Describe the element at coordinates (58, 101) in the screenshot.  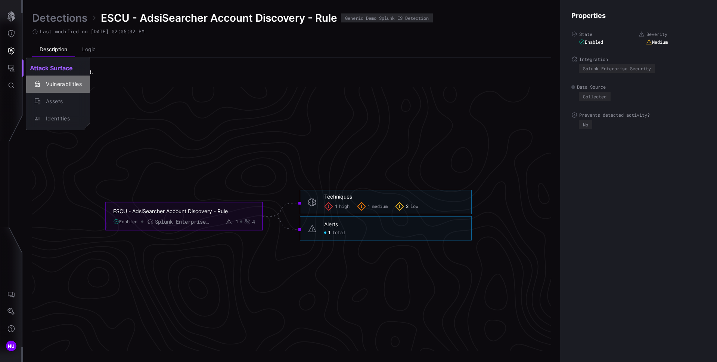
I see `a: Assets` at that location.